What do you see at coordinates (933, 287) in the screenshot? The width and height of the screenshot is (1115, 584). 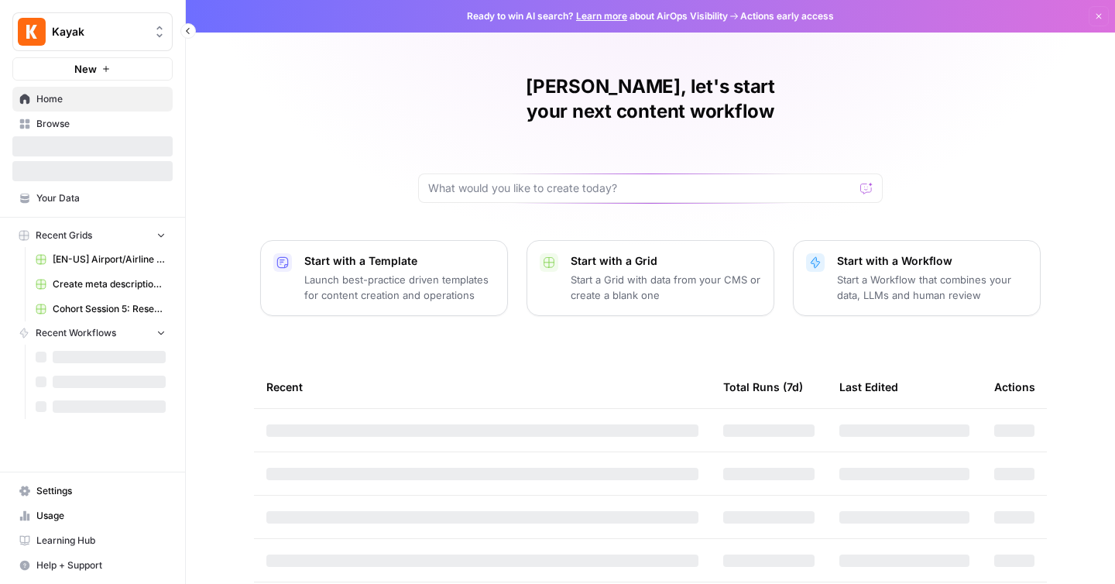 I see `p: Start a Workflow that combines your data, LLMs and human review` at bounding box center [933, 287].